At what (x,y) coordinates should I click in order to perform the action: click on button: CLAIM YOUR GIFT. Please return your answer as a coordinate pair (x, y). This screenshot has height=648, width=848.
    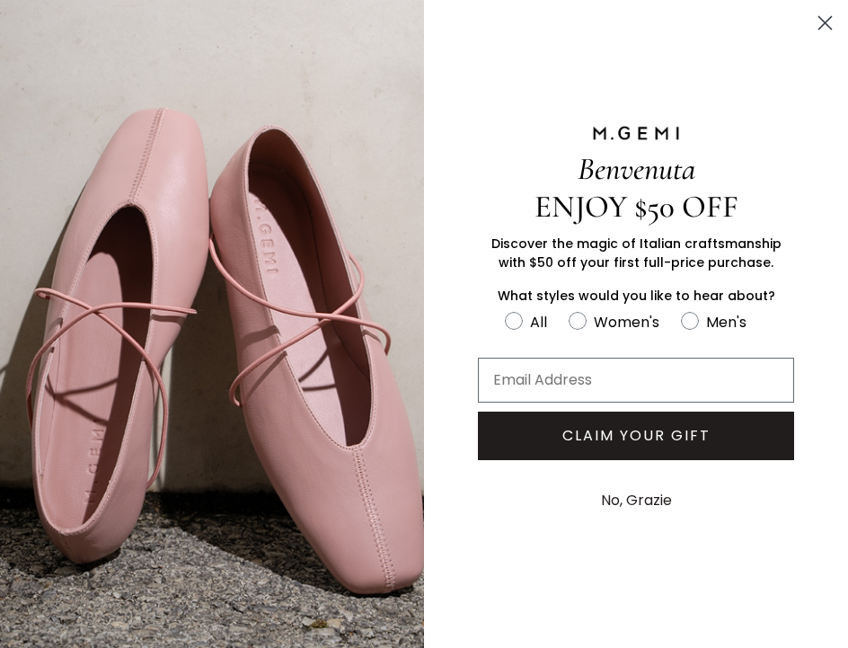
    Looking at the image, I should click on (636, 436).